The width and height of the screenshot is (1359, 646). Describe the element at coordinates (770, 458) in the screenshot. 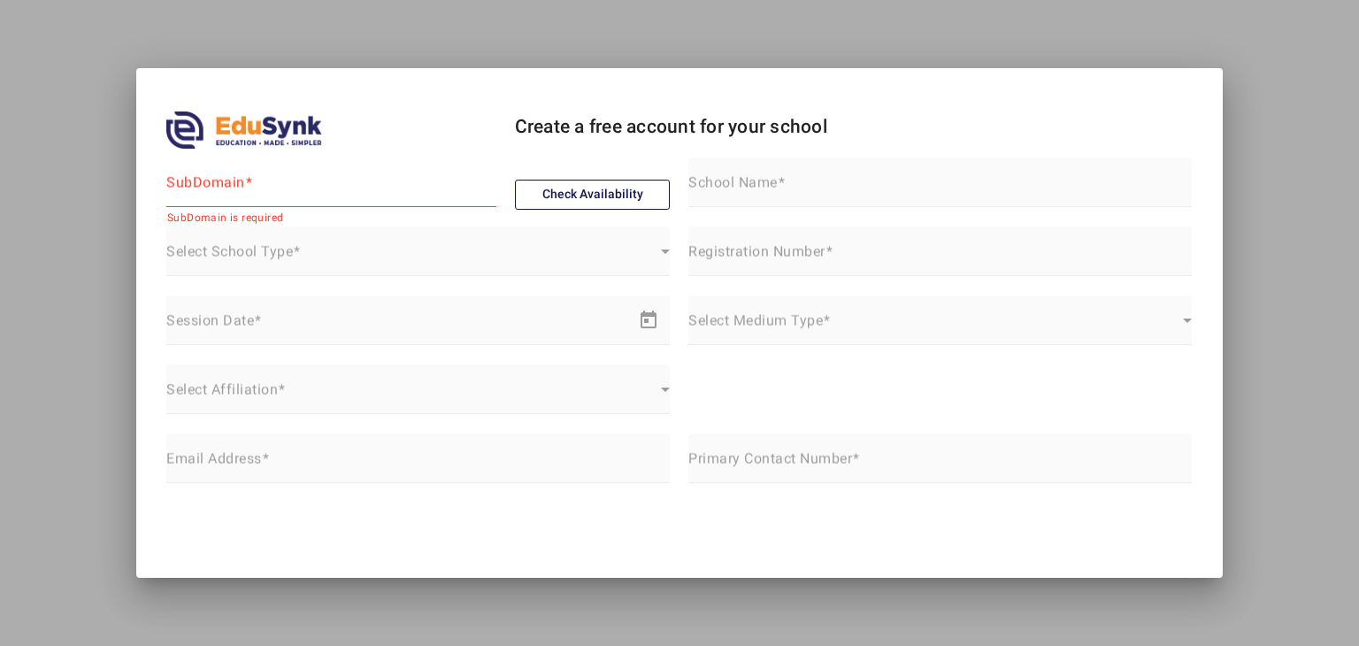

I see `mat-label: Primary Contact Number` at that location.